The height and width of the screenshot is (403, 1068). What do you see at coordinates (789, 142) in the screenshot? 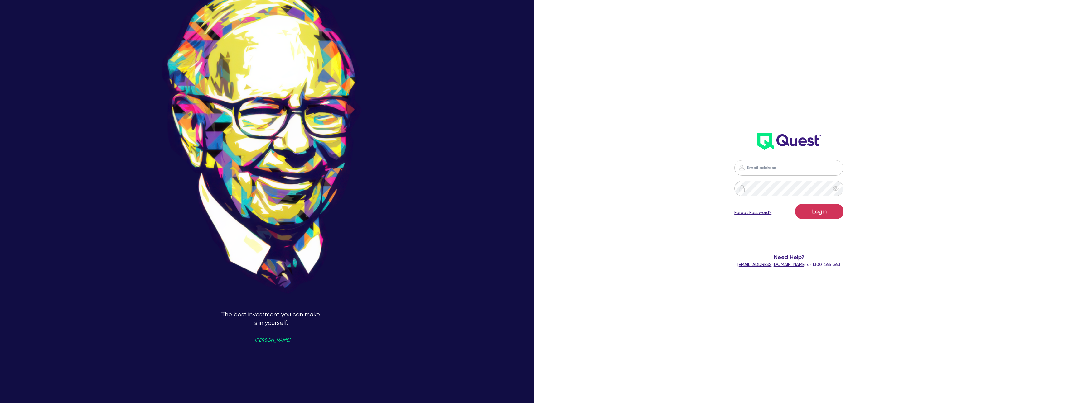
I see `img: wH2k97JdezQIQAAAABJRU5ErkJggg==` at bounding box center [789, 142].